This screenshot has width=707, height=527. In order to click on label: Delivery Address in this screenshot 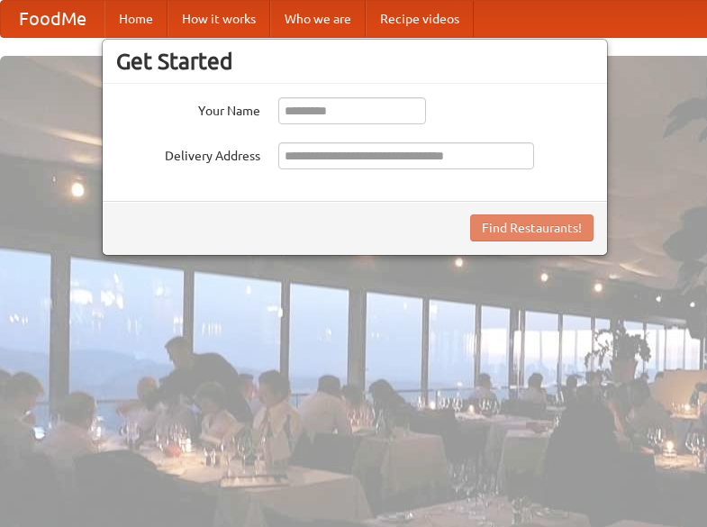, I will do `click(188, 153)`.